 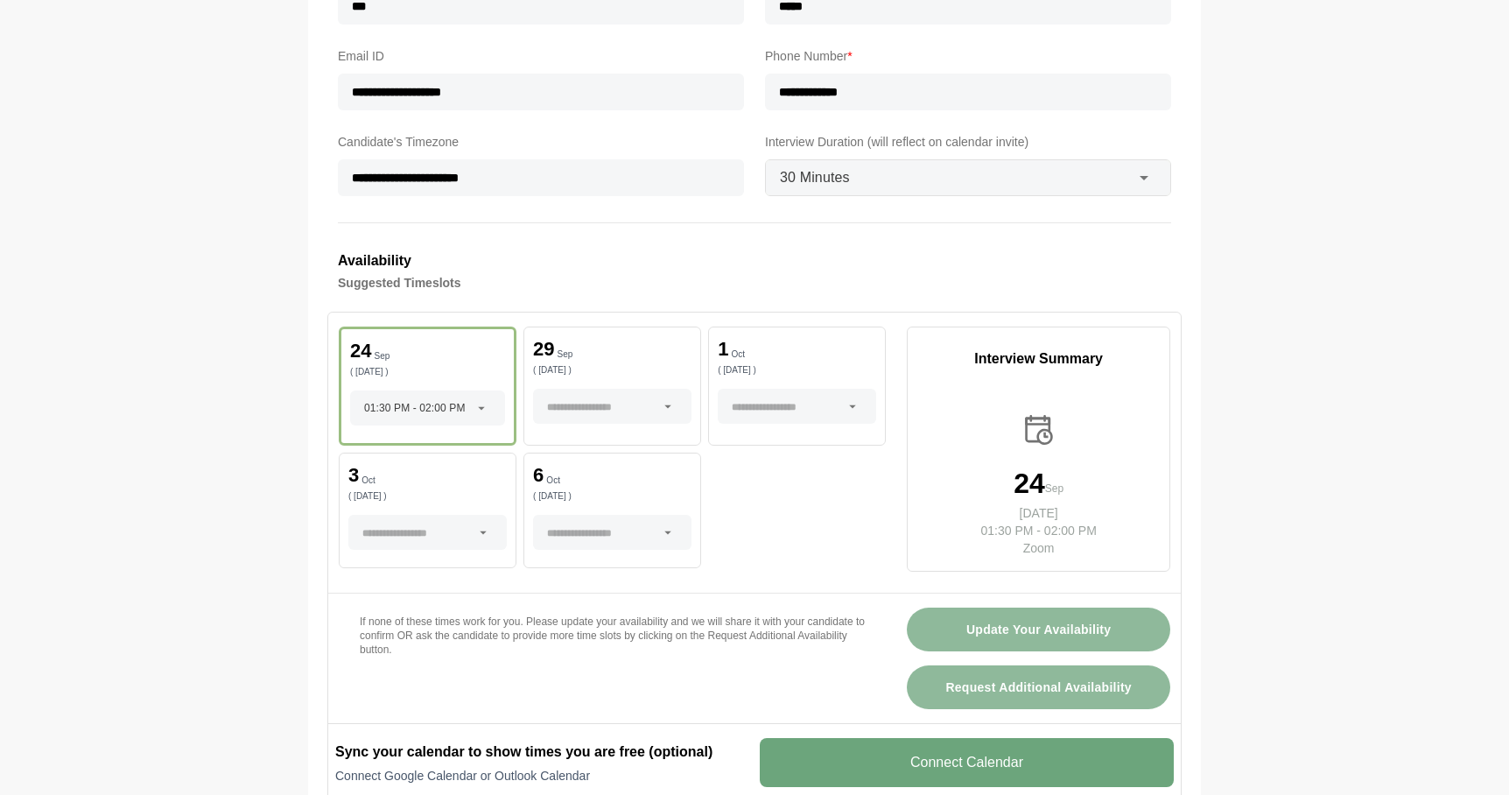 What do you see at coordinates (968, 56) in the screenshot?
I see `label: Phone Number` at bounding box center [968, 56].